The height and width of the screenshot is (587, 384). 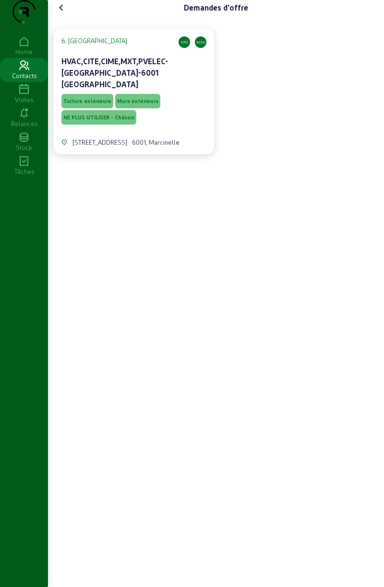 What do you see at coordinates (99, 117) in the screenshot?
I see `span: NE PLUS UTILISER - Châssis` at bounding box center [99, 117].